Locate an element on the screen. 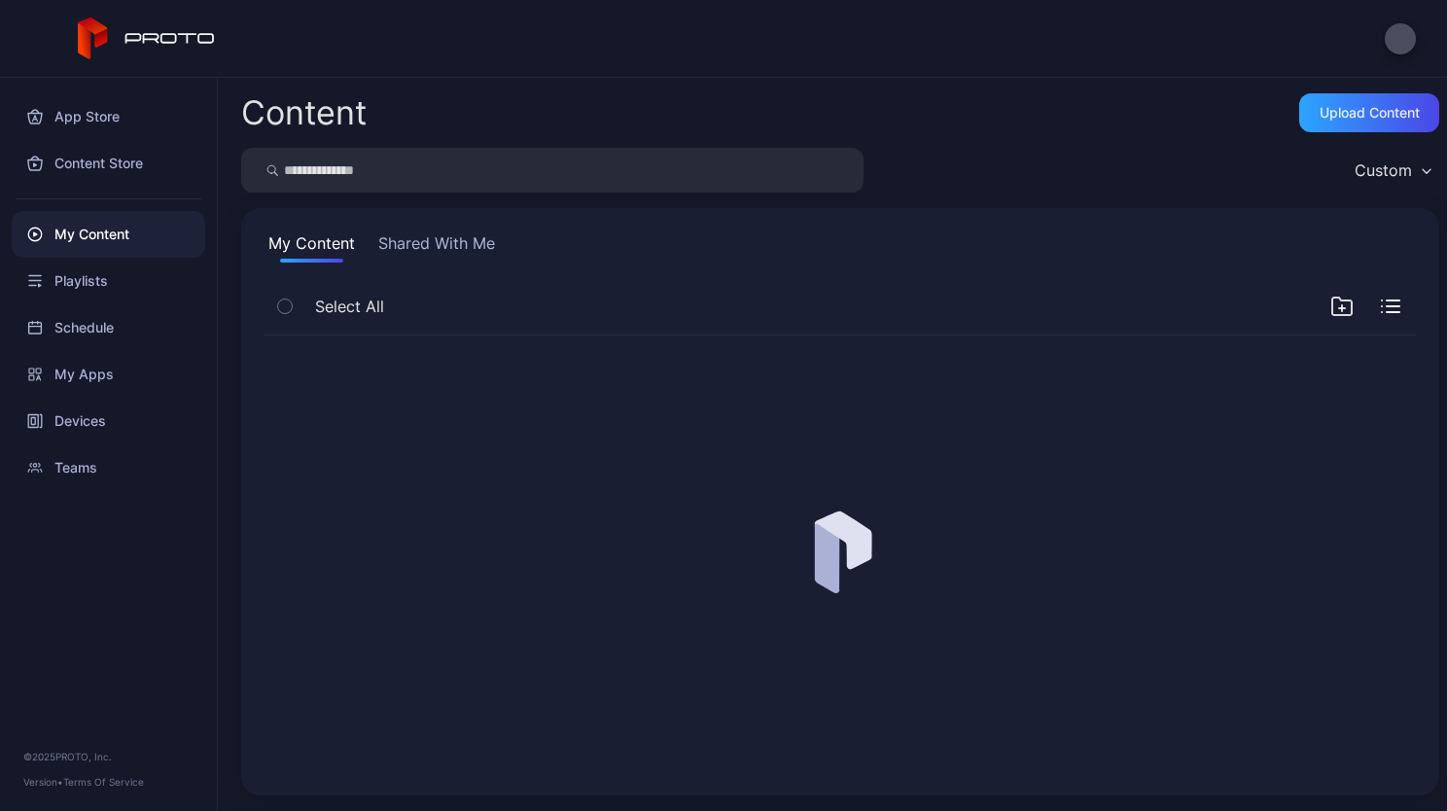  div: Upload Content is located at coordinates (1370, 113).